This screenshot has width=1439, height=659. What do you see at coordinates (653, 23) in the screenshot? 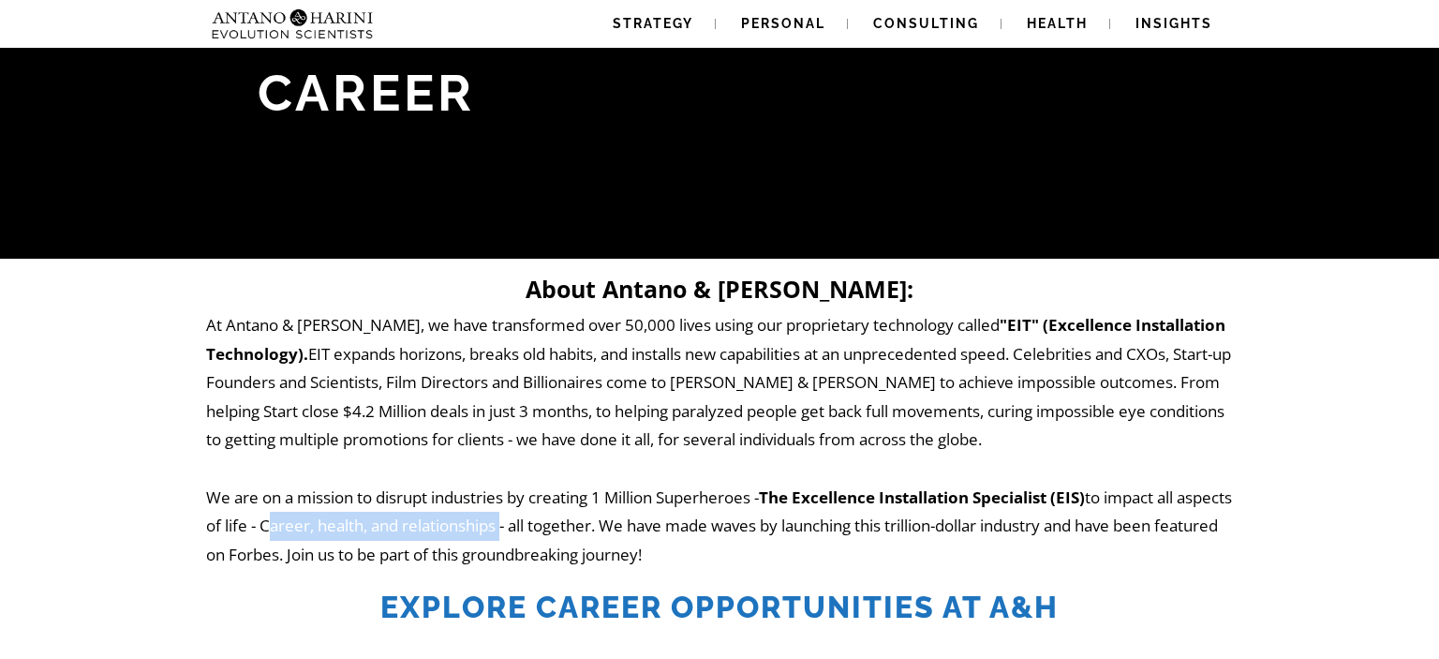
I see `span: Strategy` at bounding box center [653, 23].